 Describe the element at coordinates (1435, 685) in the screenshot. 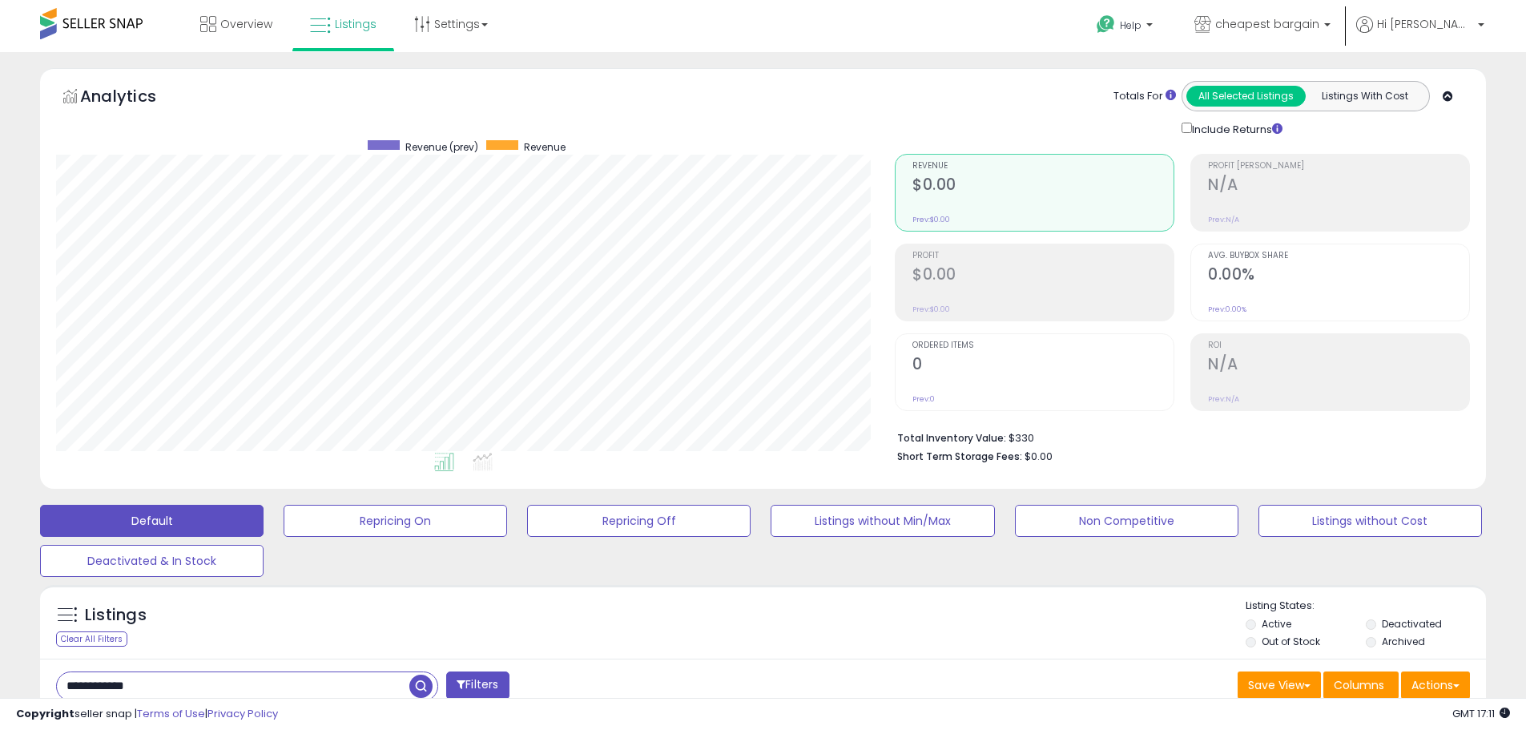

I see `button: Actions` at that location.